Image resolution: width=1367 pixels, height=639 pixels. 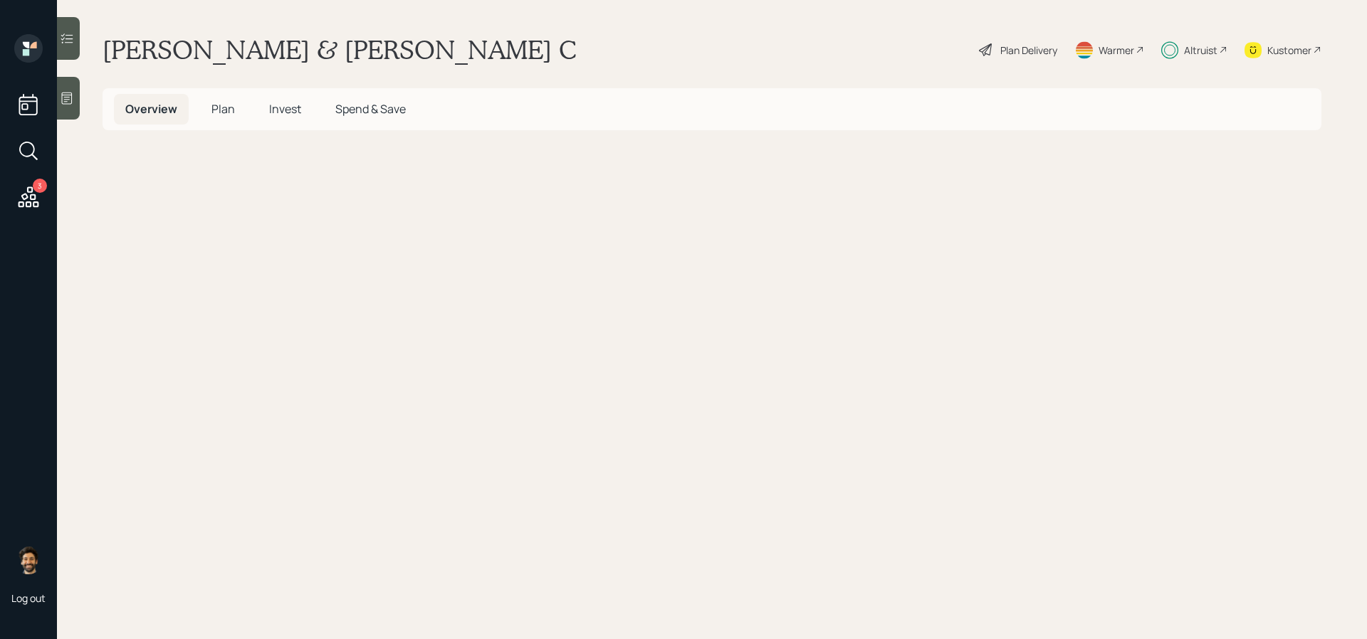 What do you see at coordinates (1289, 50) in the screenshot?
I see `div: Kustomer` at bounding box center [1289, 50].